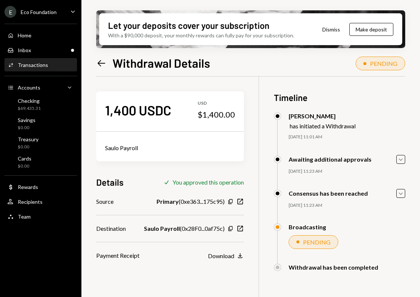 The width and height of the screenshot is (420, 297). What do you see at coordinates (170, 148) in the screenshot?
I see `div: Saulo Payroll` at bounding box center [170, 148].